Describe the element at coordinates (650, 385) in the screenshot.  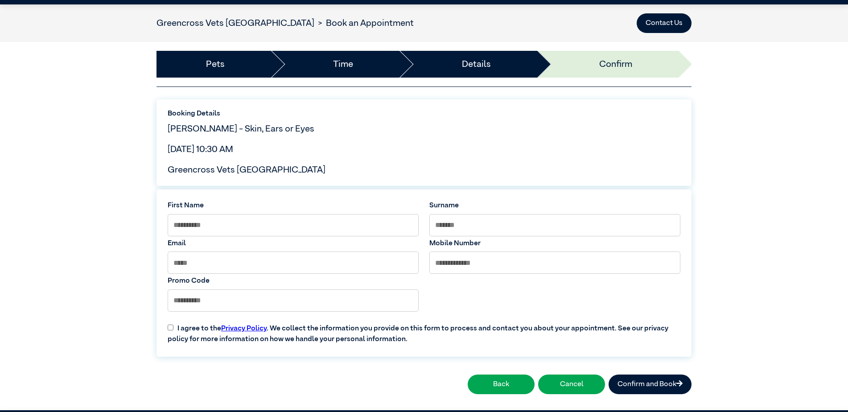
I see `button: Confirm and Book` at that location.